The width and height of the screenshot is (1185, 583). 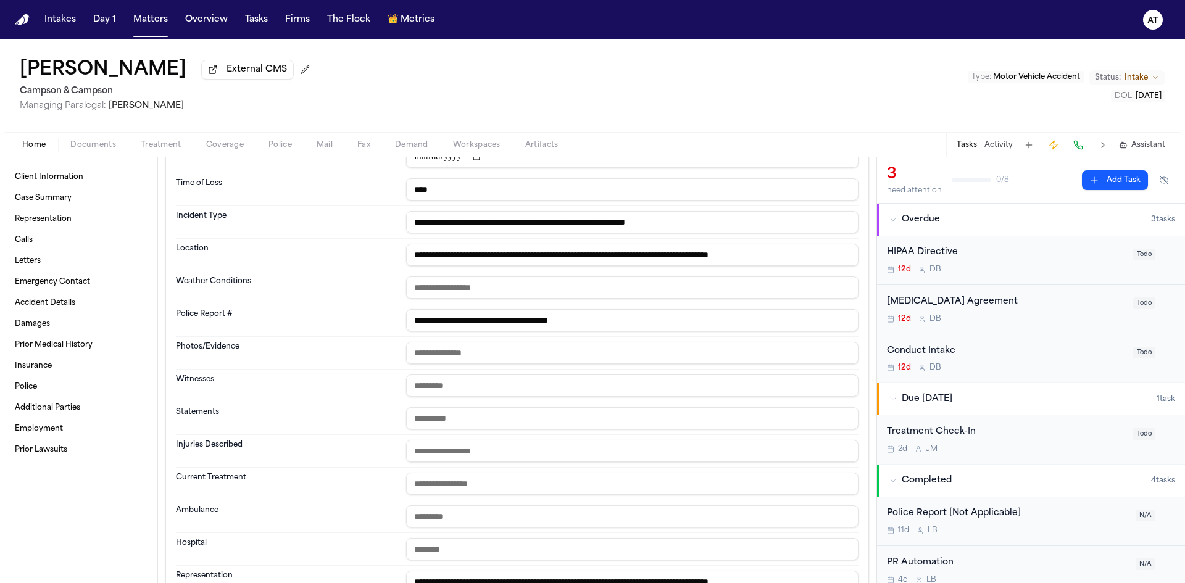 I want to click on button: Overdue3tasks, so click(x=1031, y=220).